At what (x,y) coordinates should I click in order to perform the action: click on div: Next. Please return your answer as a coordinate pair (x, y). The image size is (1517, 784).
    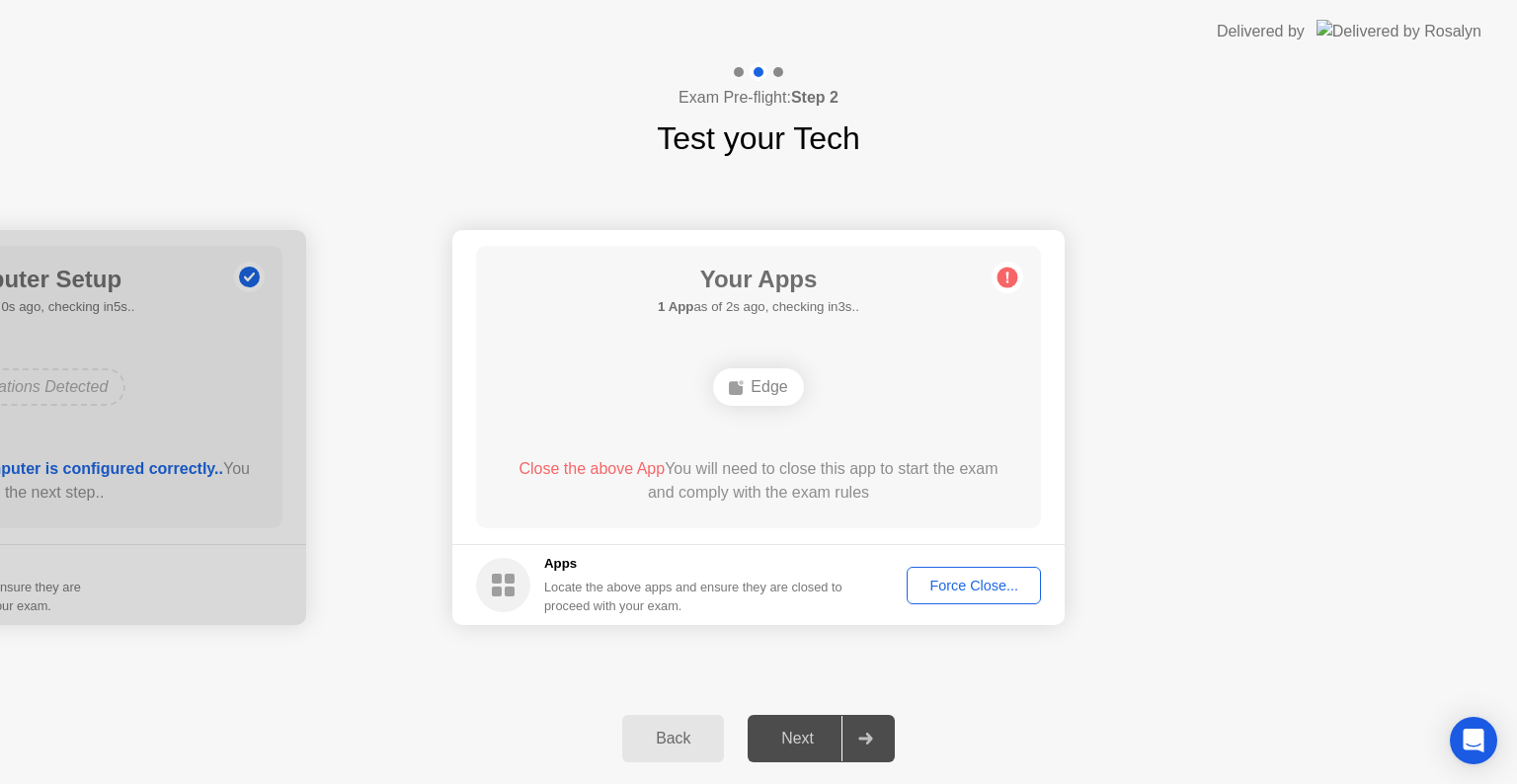
    Looking at the image, I should click on (797, 739).